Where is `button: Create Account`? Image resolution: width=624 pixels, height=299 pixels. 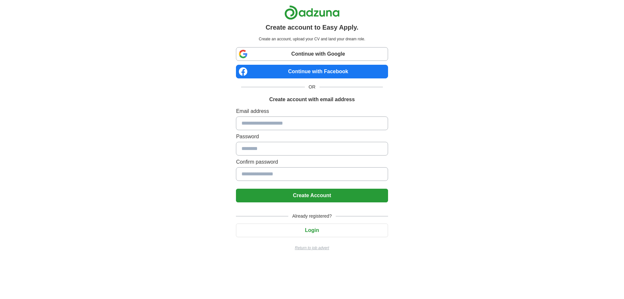
button: Create Account is located at coordinates (312, 195).